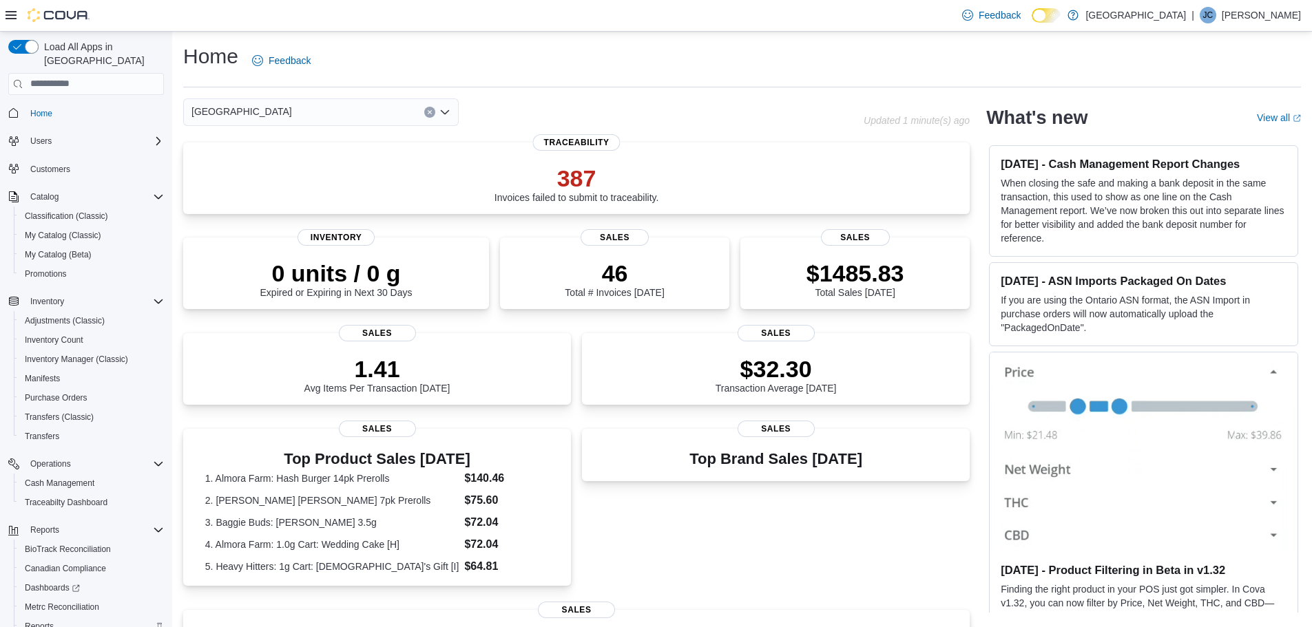  Describe the element at coordinates (65, 321) in the screenshot. I see `a: Adjustments (Classic)` at that location.